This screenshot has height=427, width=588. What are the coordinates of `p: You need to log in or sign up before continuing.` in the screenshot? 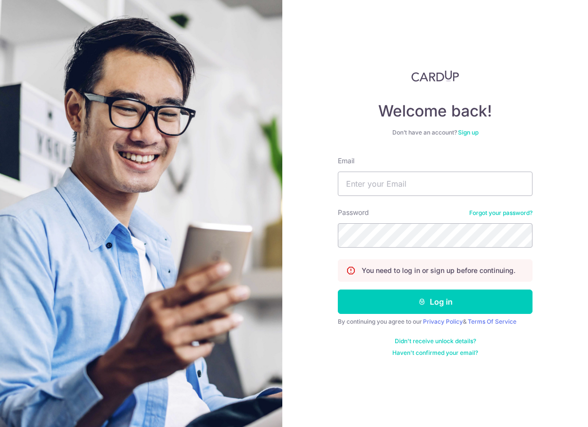 It's located at (439, 270).